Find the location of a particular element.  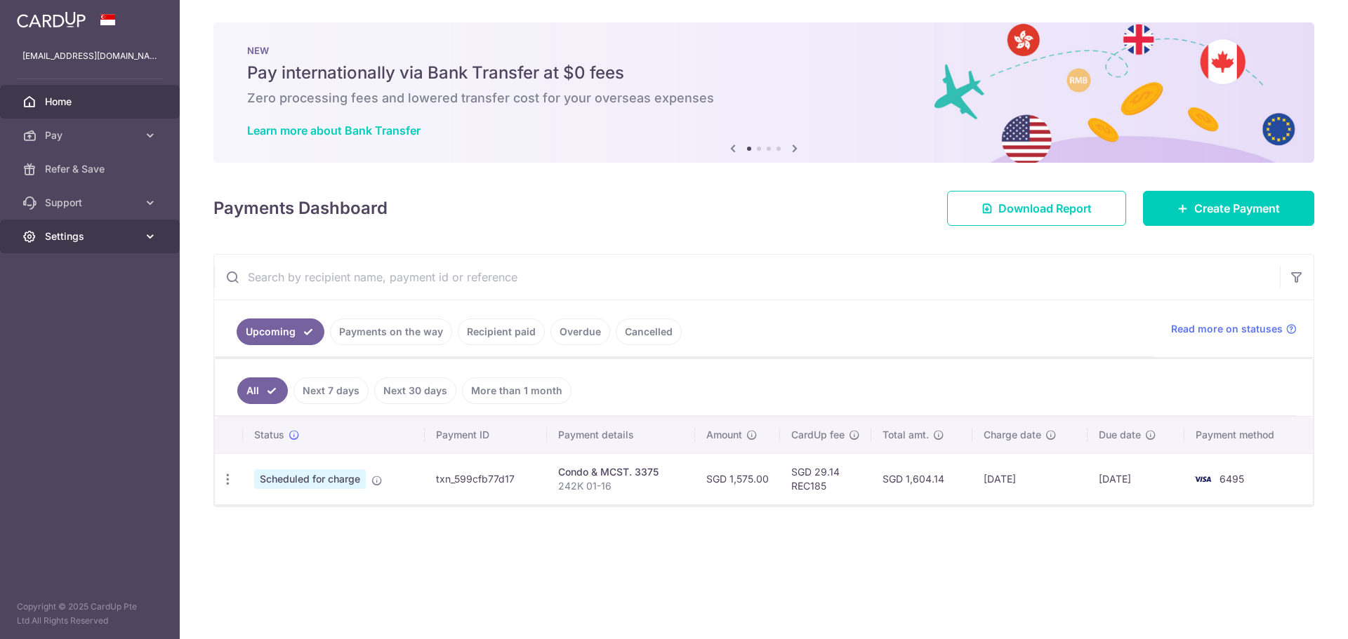

span: Amount is located at coordinates (724, 435).